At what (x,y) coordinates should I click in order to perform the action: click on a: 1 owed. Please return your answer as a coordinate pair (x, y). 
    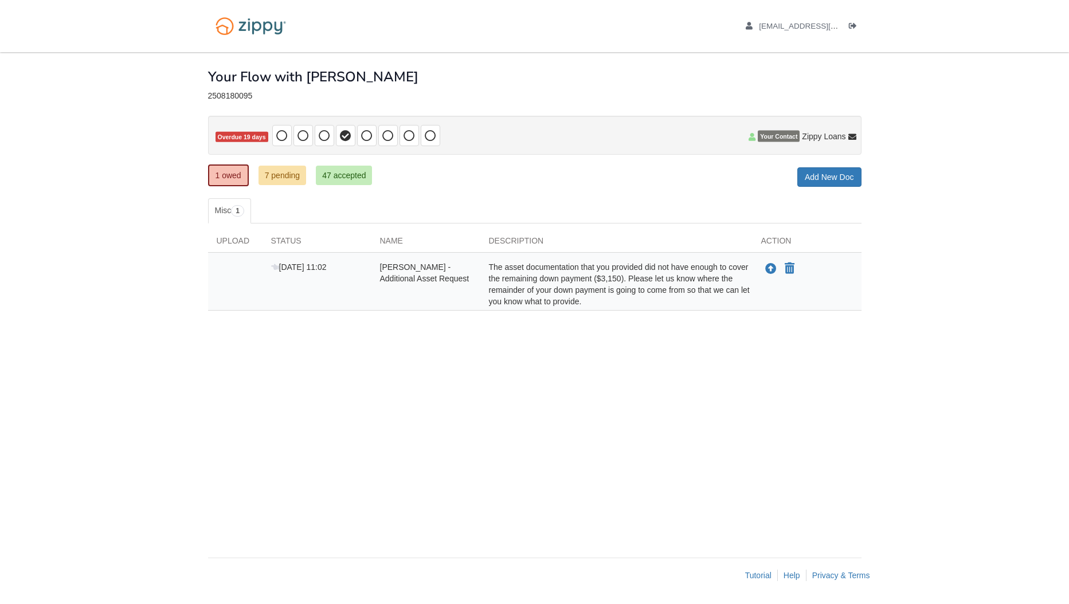
    Looking at the image, I should click on (228, 175).